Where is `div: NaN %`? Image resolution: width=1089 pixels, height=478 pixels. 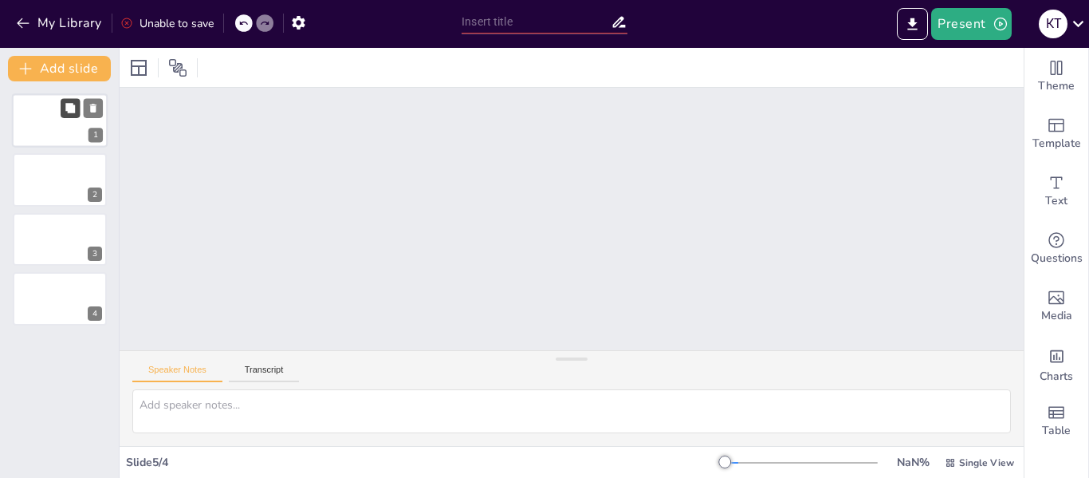
div: NaN % is located at coordinates (913, 462).